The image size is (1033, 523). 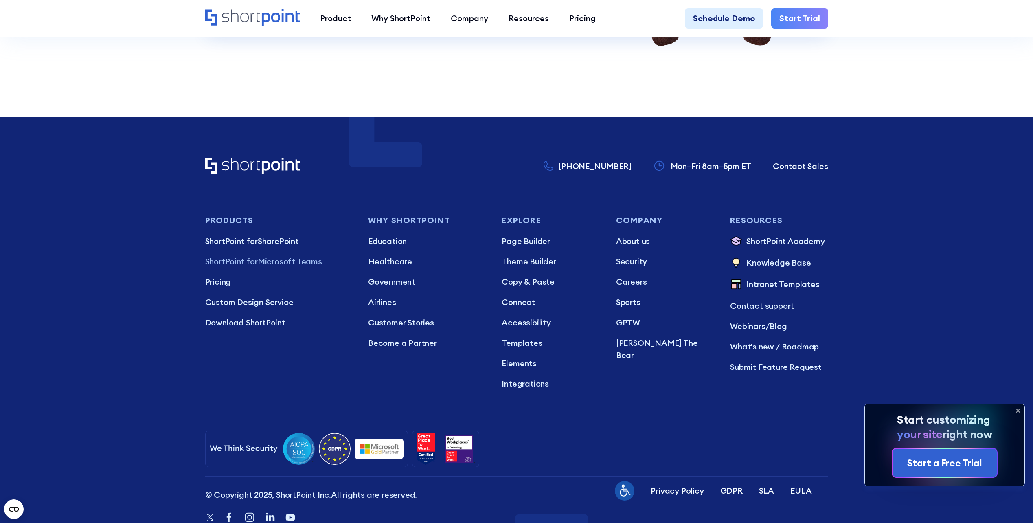 I want to click on a: Copy & Paste, so click(x=550, y=282).